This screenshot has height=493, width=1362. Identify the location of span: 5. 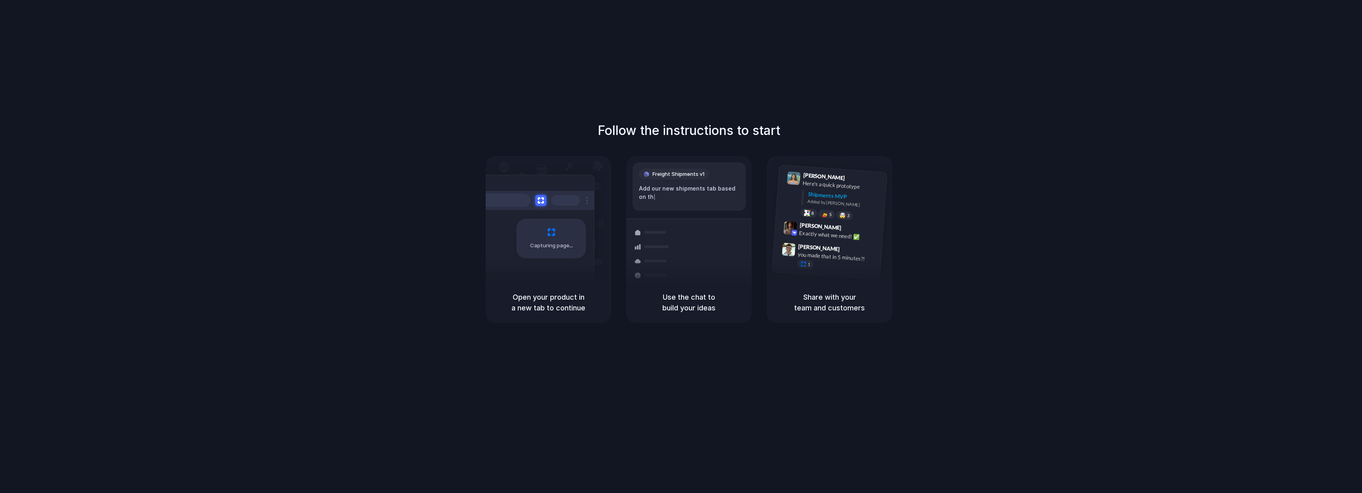
(830, 214).